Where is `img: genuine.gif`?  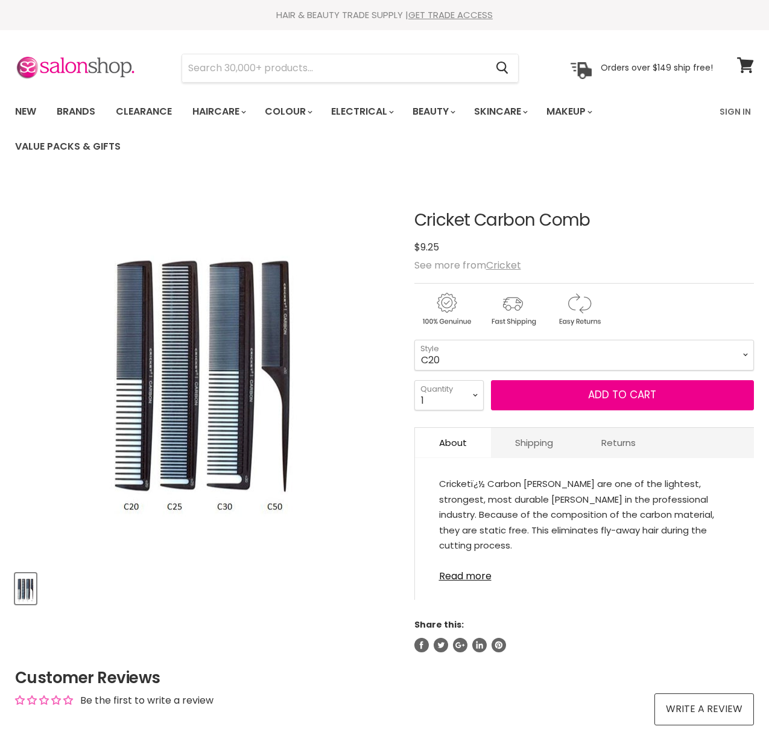
img: genuine.gif is located at coordinates (447, 309).